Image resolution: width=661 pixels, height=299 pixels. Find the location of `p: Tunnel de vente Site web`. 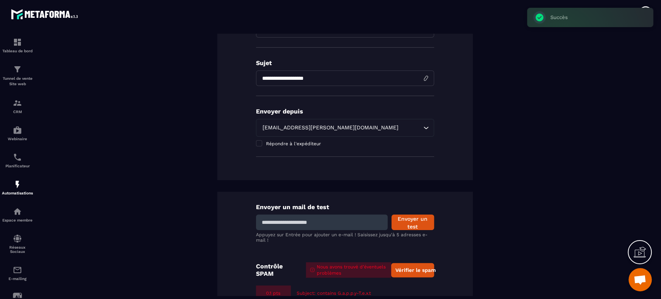

p: Tunnel de vente Site web is located at coordinates (17, 81).